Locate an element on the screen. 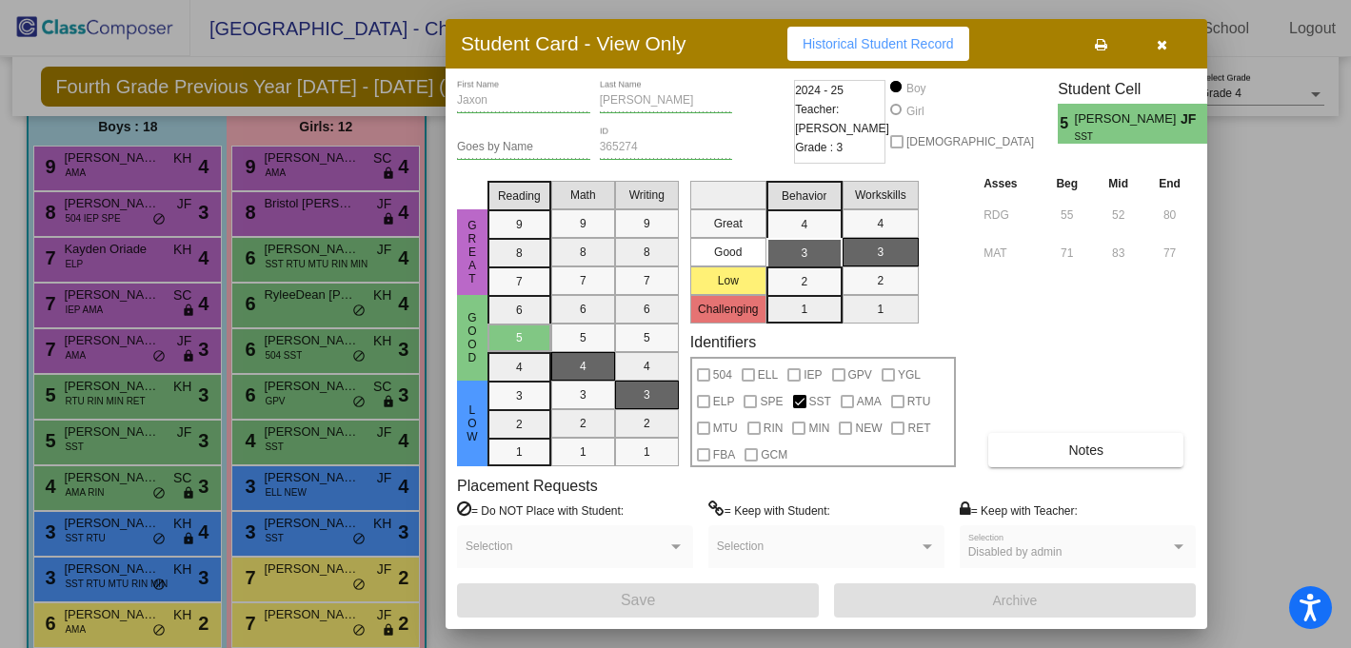 The image size is (1351, 648). h3: Student Card - View Only is located at coordinates (573, 43).